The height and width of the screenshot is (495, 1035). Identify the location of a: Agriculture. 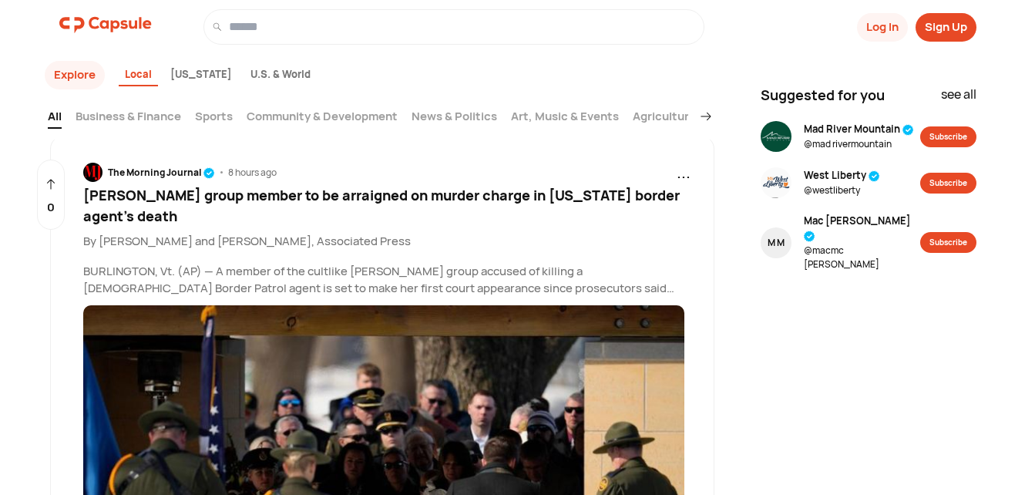
(664, 118).